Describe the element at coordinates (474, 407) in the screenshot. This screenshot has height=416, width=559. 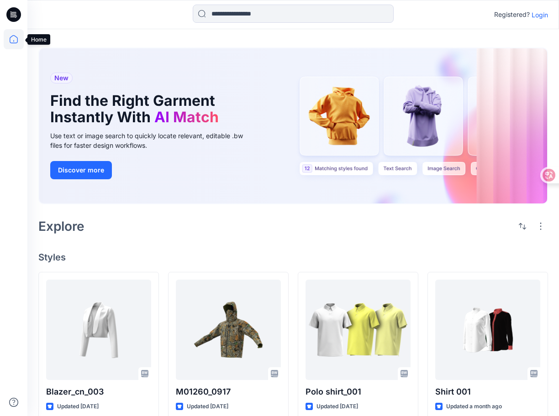
I see `p: Updated a month ago` at that location.